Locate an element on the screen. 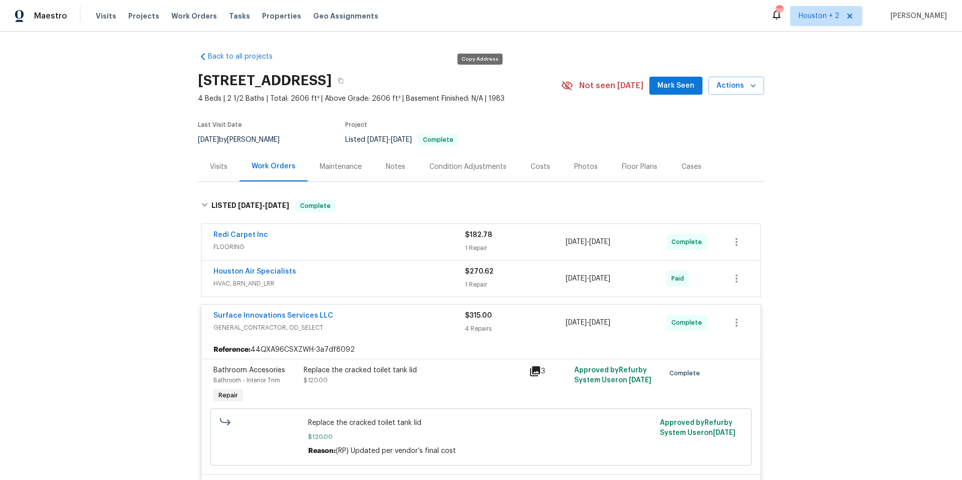  span: Replace the cracked toilet tank lid is located at coordinates (481, 423).